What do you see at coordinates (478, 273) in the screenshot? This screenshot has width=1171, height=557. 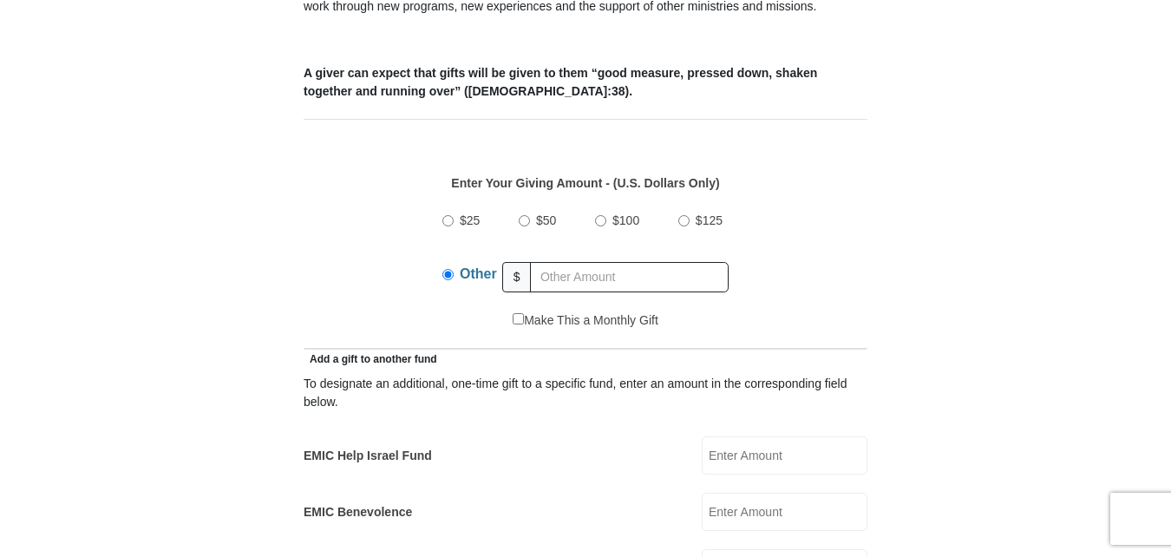 I see `span: Other` at bounding box center [478, 273].